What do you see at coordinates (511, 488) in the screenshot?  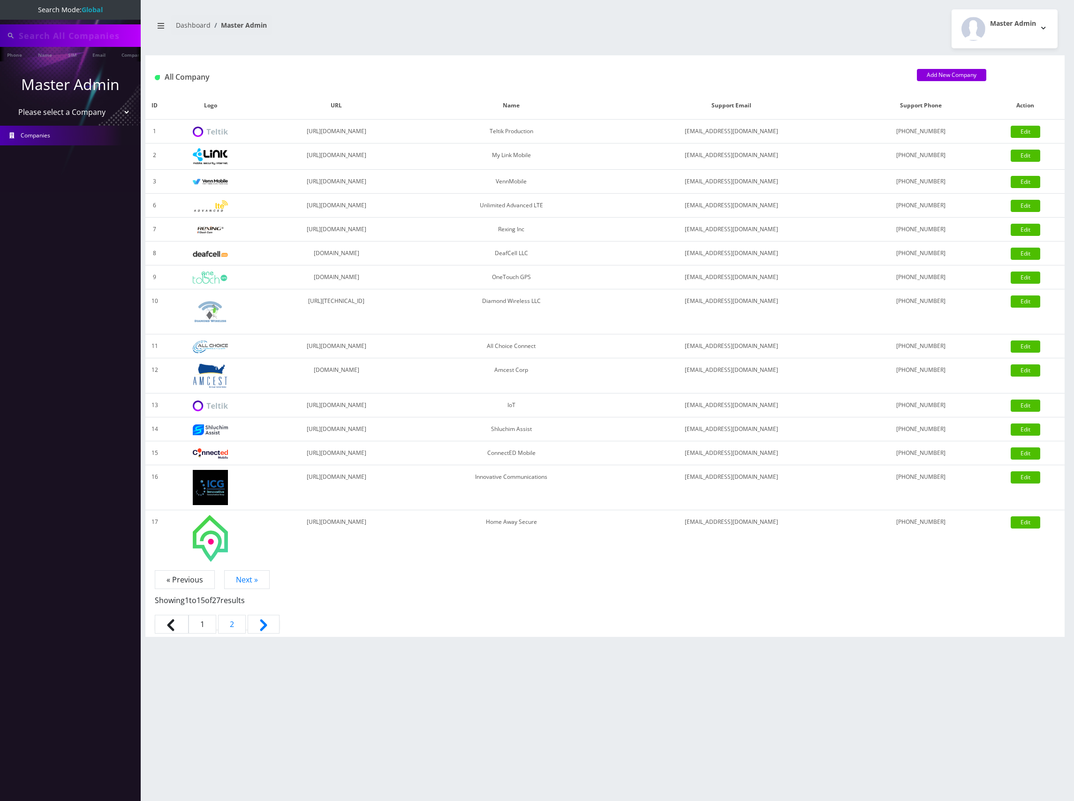 I see `td: Innovative Communications` at bounding box center [511, 488].